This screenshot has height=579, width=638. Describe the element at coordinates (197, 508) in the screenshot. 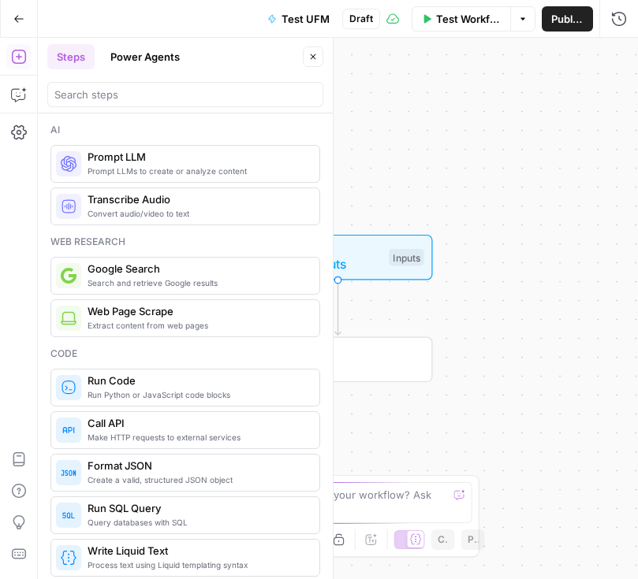

I see `span: Run SQL Query` at that location.